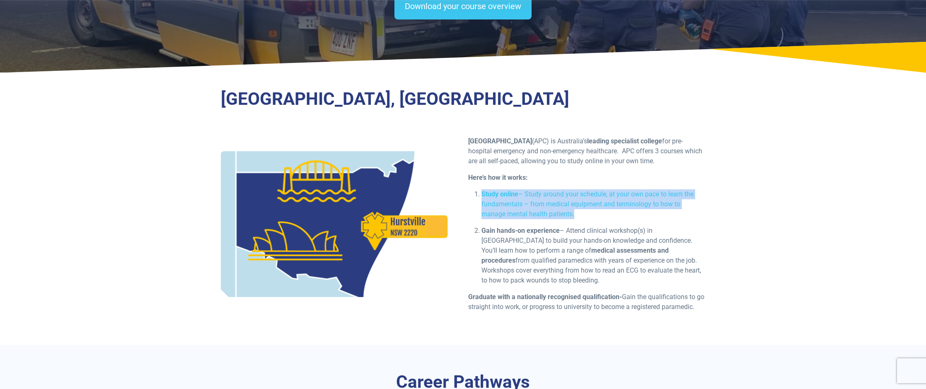 Image resolution: width=926 pixels, height=389 pixels. Describe the element at coordinates (586, 151) in the screenshot. I see `p: (APC) is Australia’s for pre-hospital emergency and non-emergency healthcare. APC offers 3 course...` at that location.